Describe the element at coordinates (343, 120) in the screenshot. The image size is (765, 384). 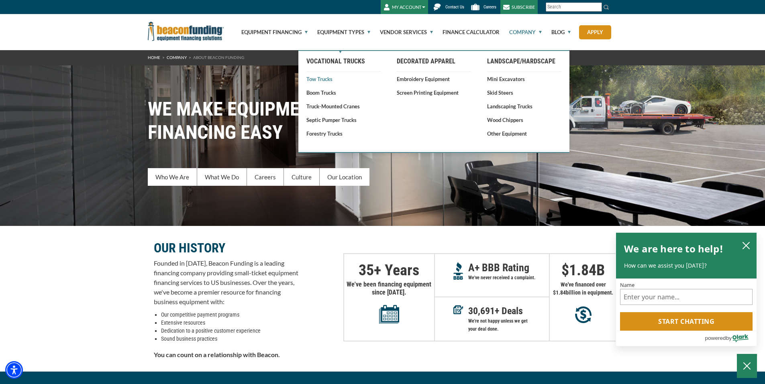
I see `a: Septic Pumper Trucks` at that location.